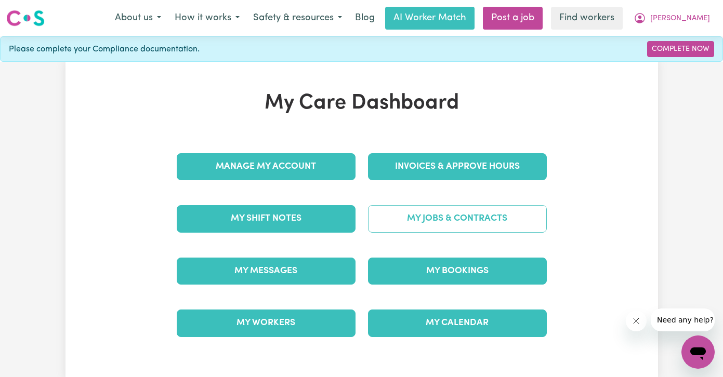 Image resolution: width=723 pixels, height=377 pixels. I want to click on a: My Workers, so click(266, 323).